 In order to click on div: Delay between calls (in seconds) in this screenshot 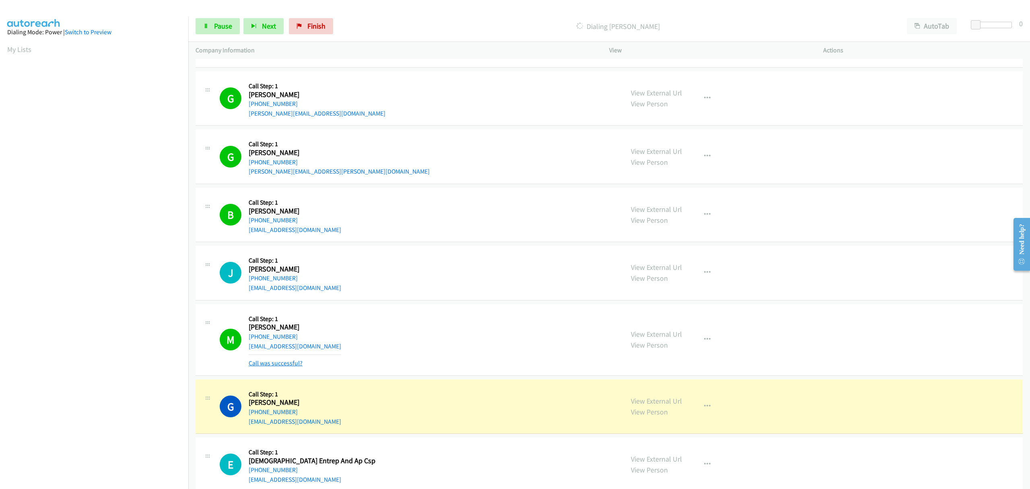, I will do `click(994, 25)`.